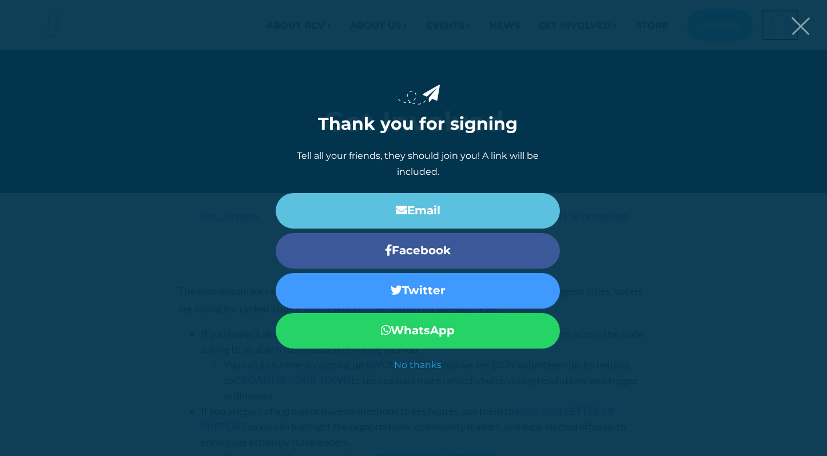 This screenshot has width=827, height=456. What do you see at coordinates (800, 26) in the screenshot?
I see `button: Close` at bounding box center [800, 26].